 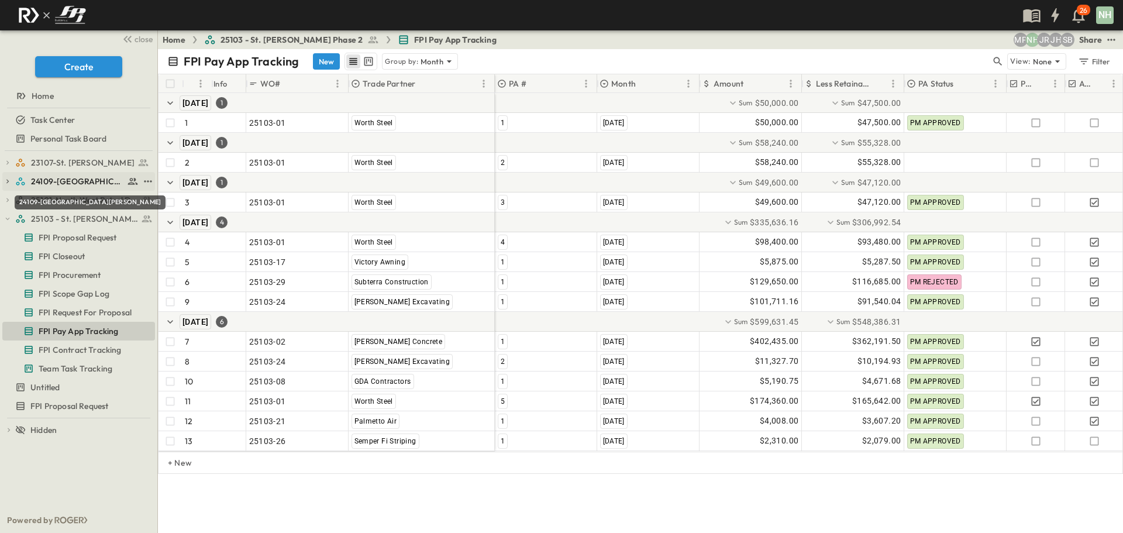 What do you see at coordinates (333, 40) in the screenshot?
I see `nav: breadcrumbs` at bounding box center [333, 40].